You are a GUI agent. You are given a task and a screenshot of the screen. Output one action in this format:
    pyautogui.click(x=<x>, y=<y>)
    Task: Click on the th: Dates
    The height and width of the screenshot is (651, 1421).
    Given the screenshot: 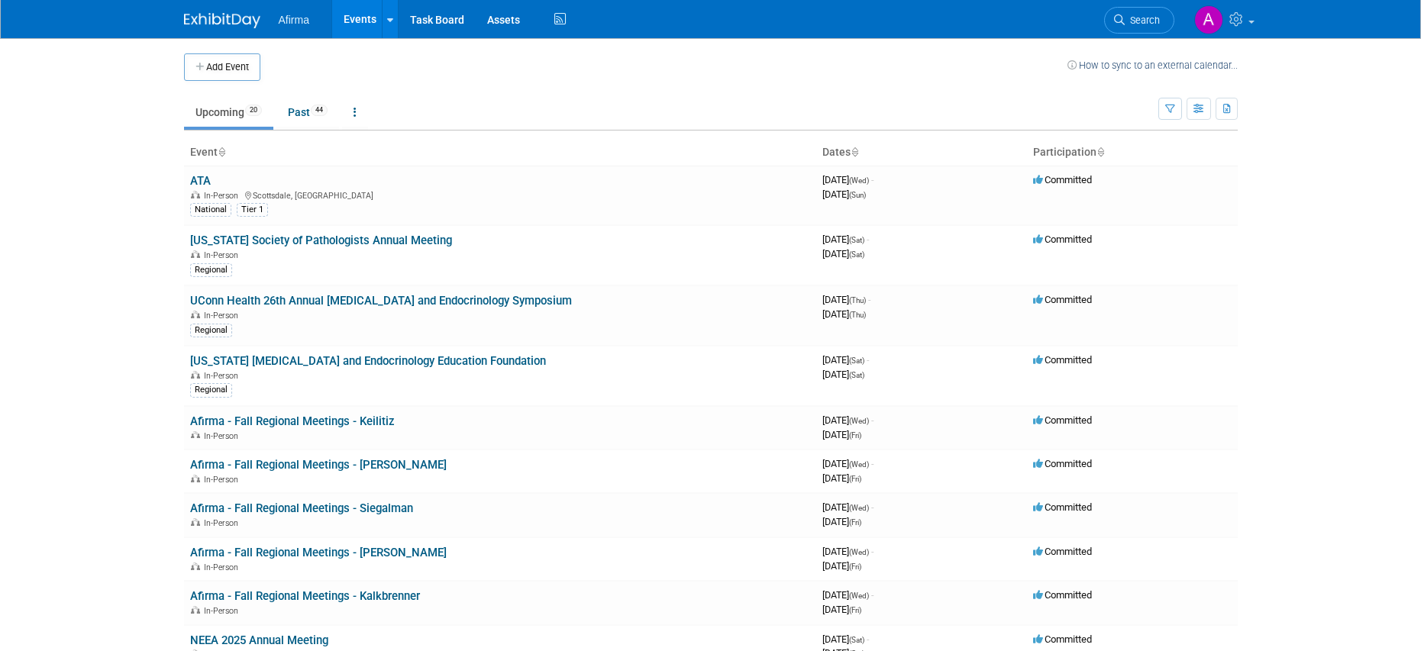 What is the action you would take?
    pyautogui.click(x=922, y=153)
    